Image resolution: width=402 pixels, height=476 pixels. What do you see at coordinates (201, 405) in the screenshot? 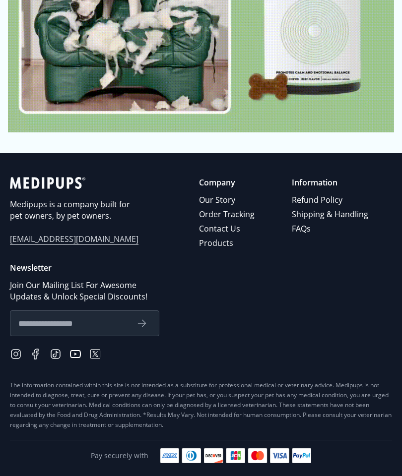
I see `div: The information contained within this site is not intended as a substitute for professional medic...` at bounding box center [201, 405].